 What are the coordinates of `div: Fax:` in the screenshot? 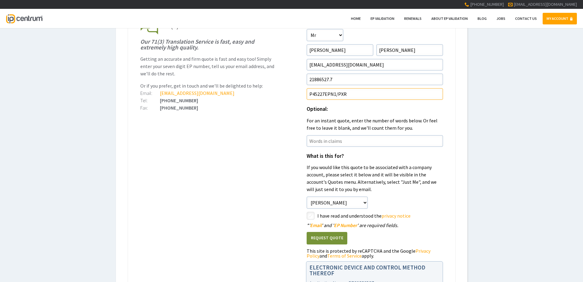 It's located at (150, 108).